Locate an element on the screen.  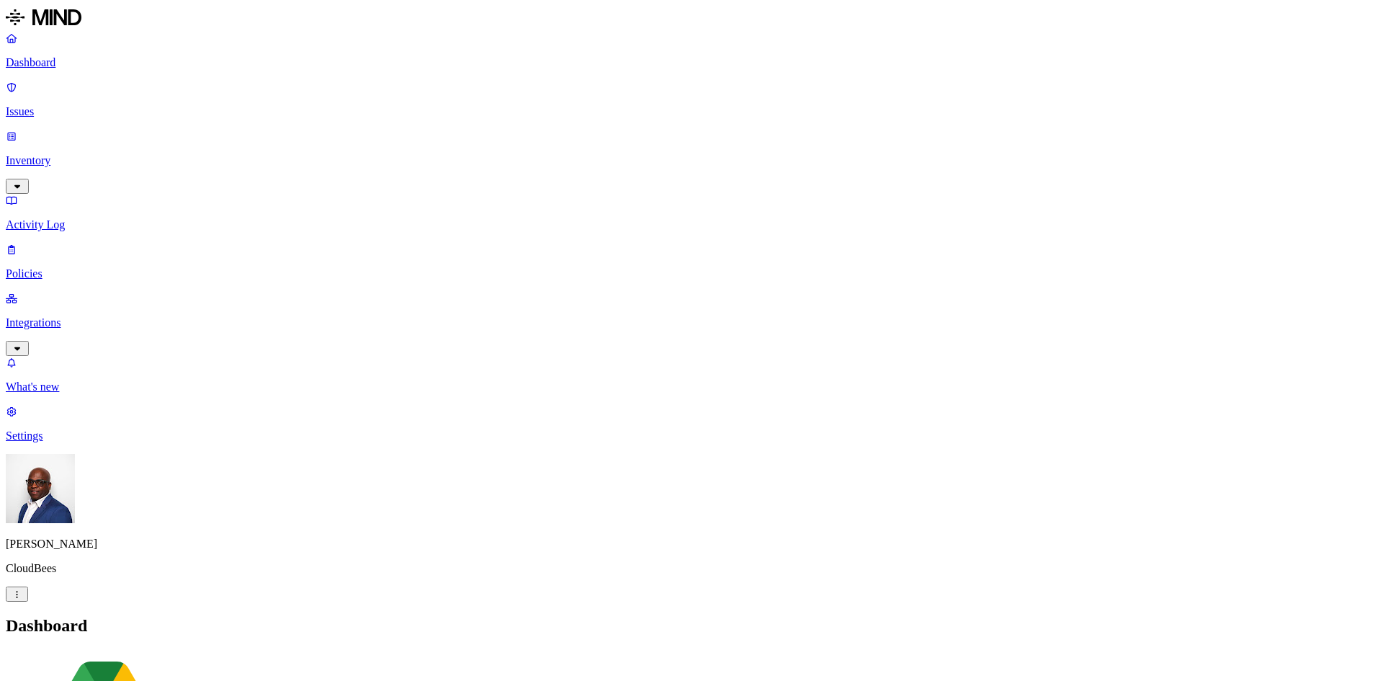
p: Issues is located at coordinates (691, 112).